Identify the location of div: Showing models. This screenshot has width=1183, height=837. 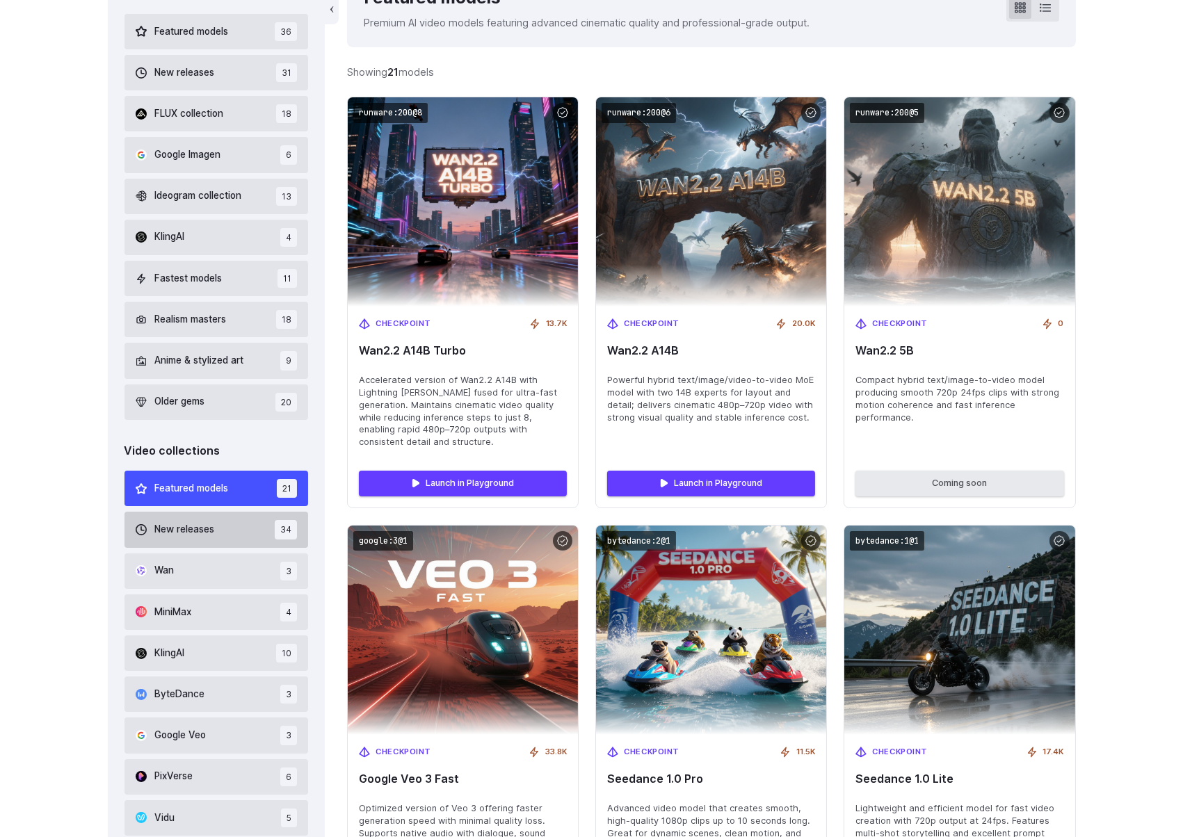
(390, 72).